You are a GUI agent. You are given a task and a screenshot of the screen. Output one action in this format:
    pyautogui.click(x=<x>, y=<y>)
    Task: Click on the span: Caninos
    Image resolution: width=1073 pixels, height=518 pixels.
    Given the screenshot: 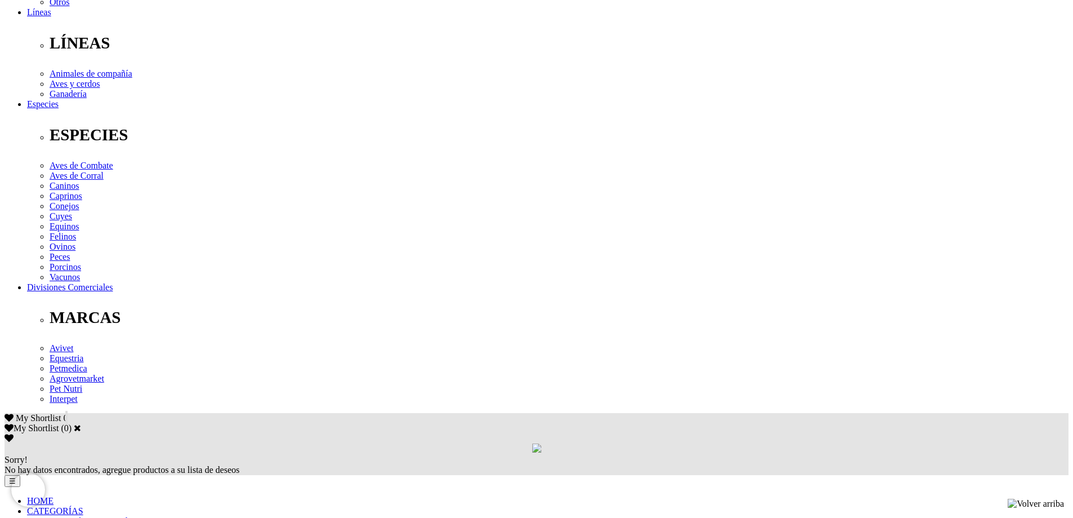 What is the action you would take?
    pyautogui.click(x=64, y=185)
    